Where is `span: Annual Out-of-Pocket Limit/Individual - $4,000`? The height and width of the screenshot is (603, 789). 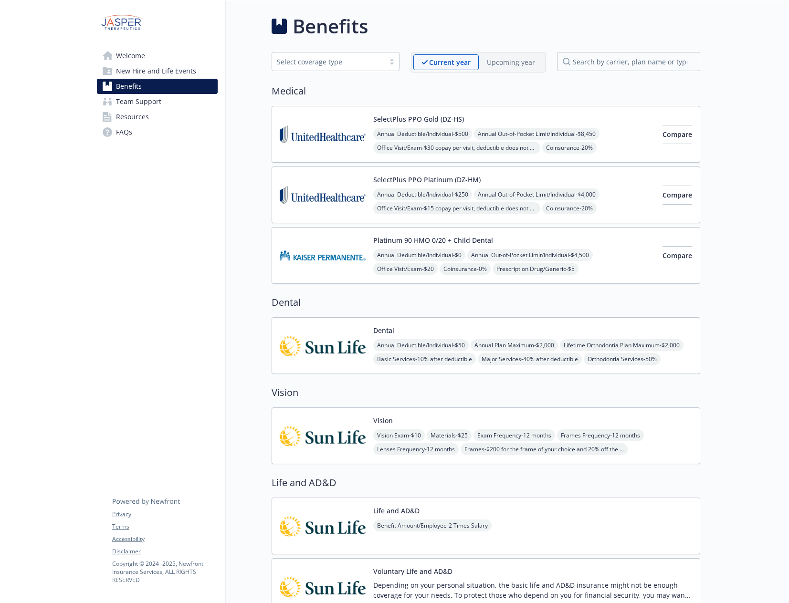 span: Annual Out-of-Pocket Limit/Individual - $4,000 is located at coordinates (536, 194).